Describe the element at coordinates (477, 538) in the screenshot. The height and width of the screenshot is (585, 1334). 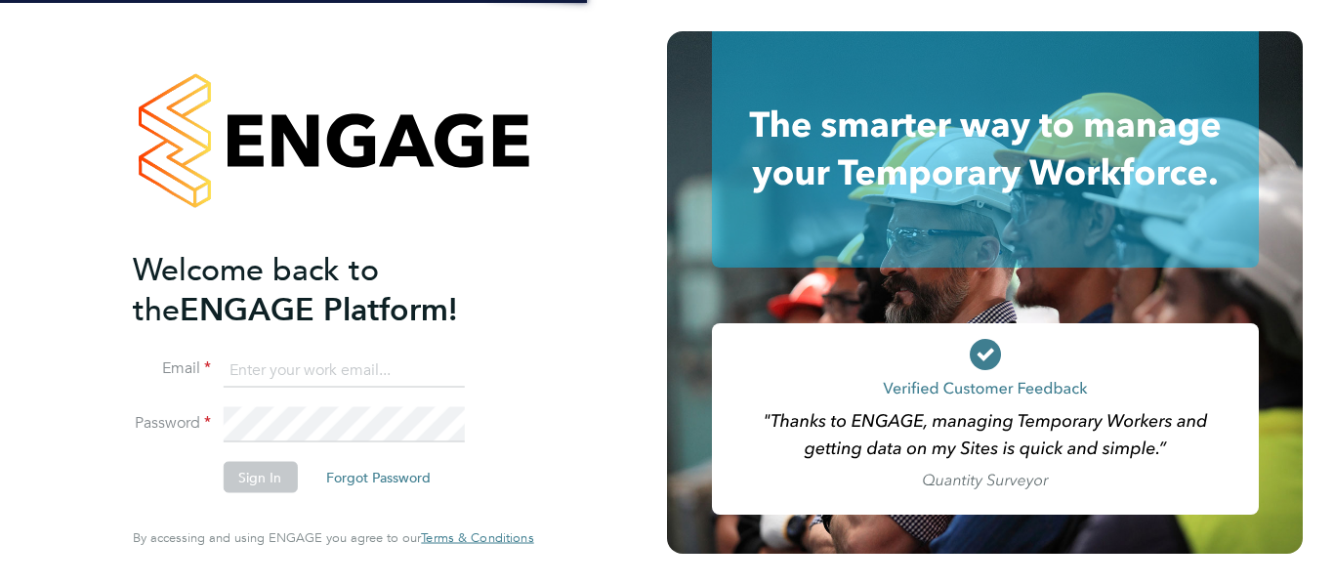
I see `a: Terms & Conditions` at that location.